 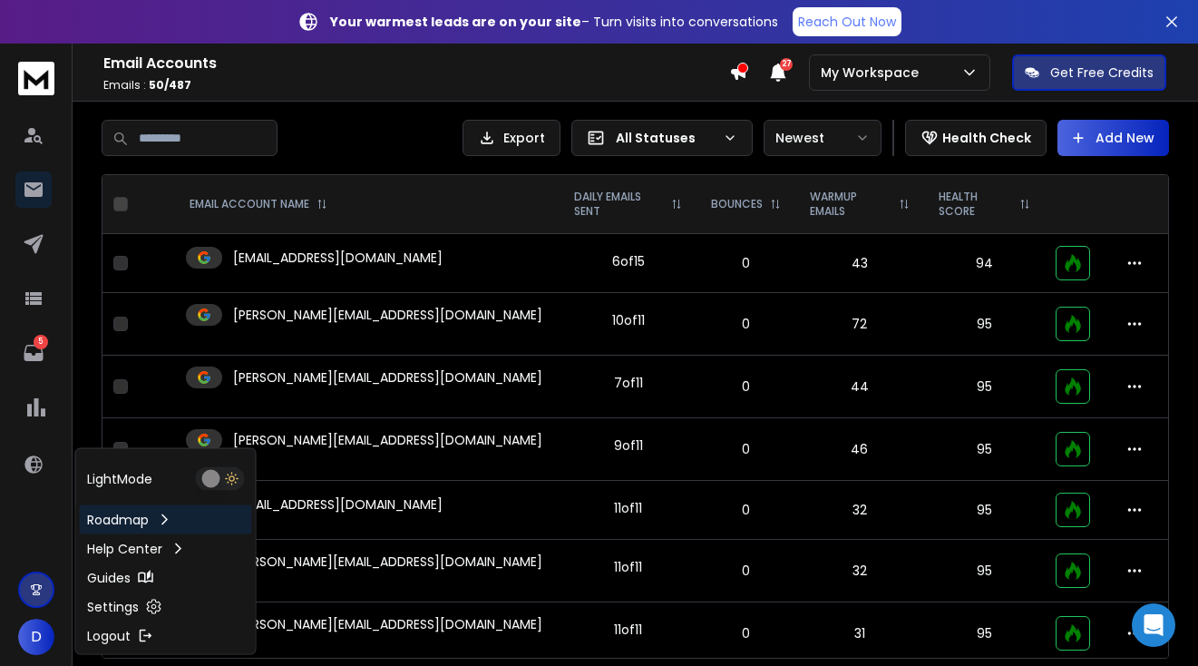 I want to click on p: Health Check, so click(x=987, y=138).